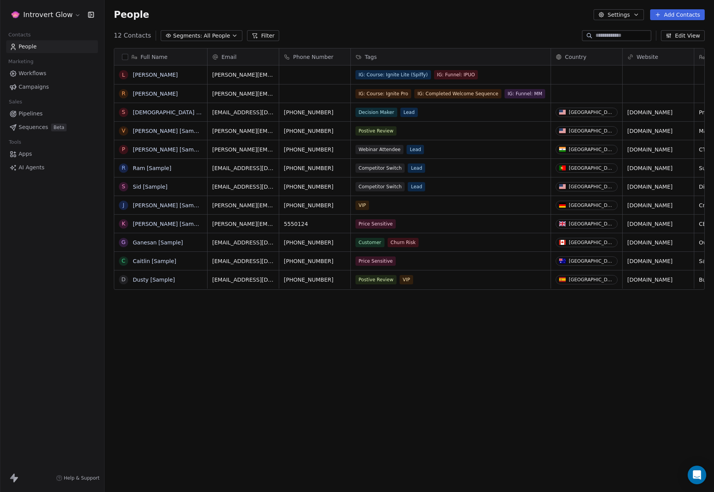 The width and height of the screenshot is (714, 492). What do you see at coordinates (456, 75) in the screenshot?
I see `span: IG: Funnel: IPUO` at bounding box center [456, 75].